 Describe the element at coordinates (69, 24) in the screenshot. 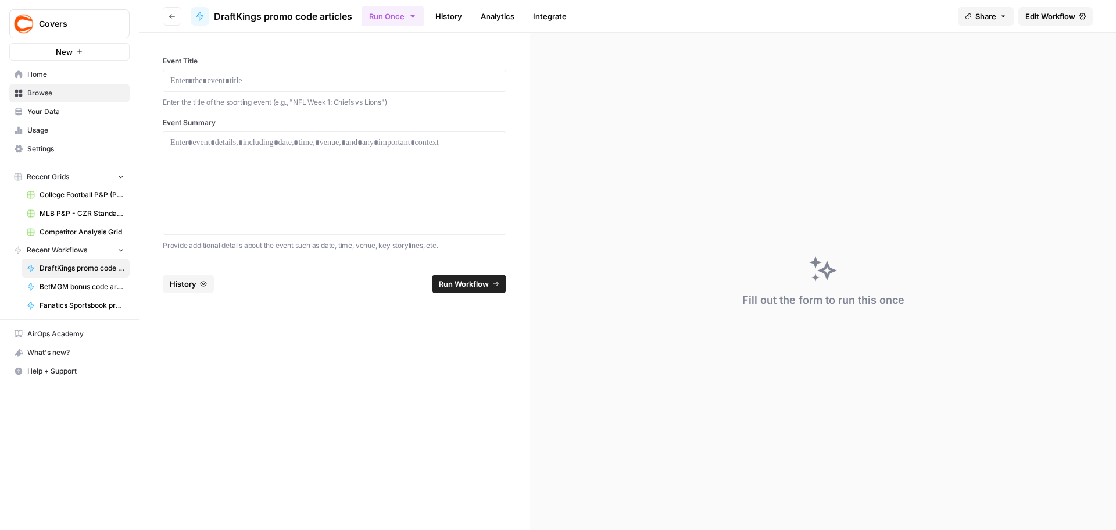

I see `button: Workspace: Covers` at that location.